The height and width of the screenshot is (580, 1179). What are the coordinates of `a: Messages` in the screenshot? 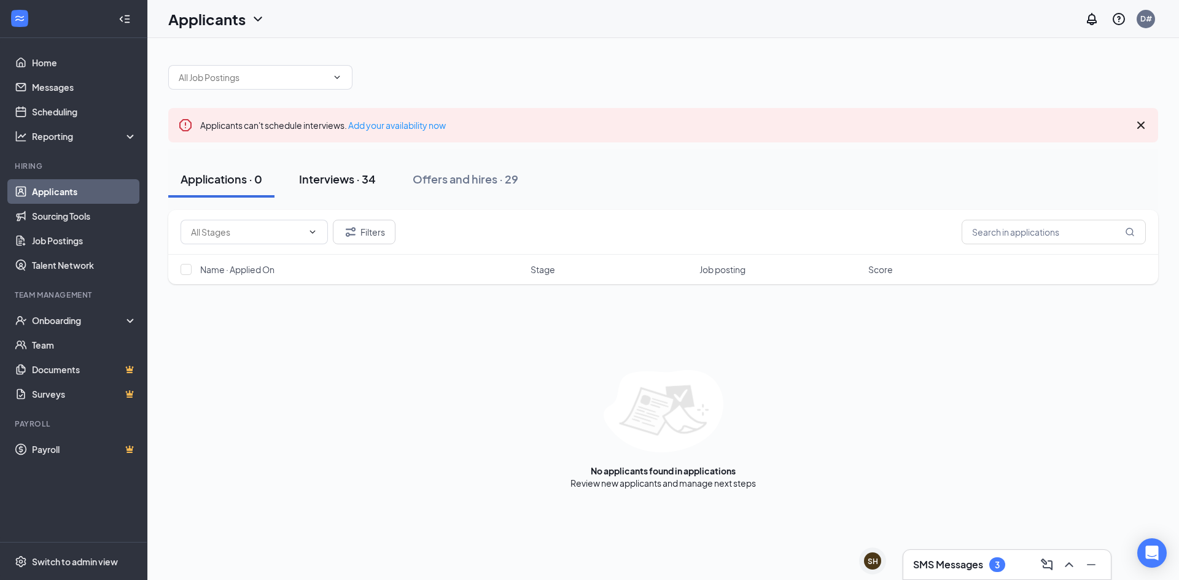 It's located at (84, 87).